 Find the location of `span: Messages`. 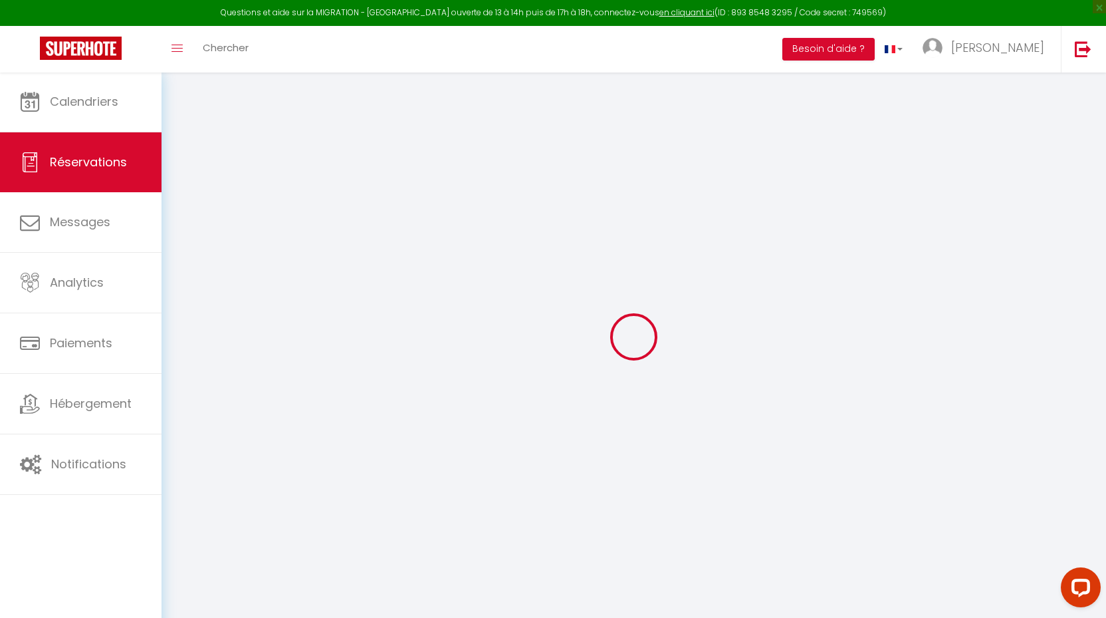

span: Messages is located at coordinates (80, 221).